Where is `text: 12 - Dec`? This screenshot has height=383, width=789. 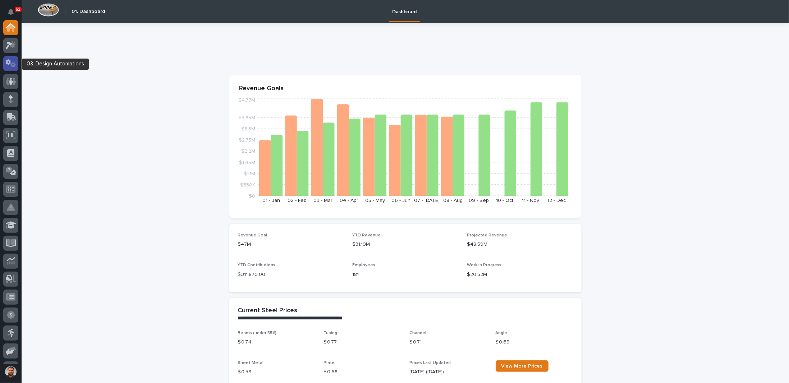 text: 12 - Dec is located at coordinates (557, 201).